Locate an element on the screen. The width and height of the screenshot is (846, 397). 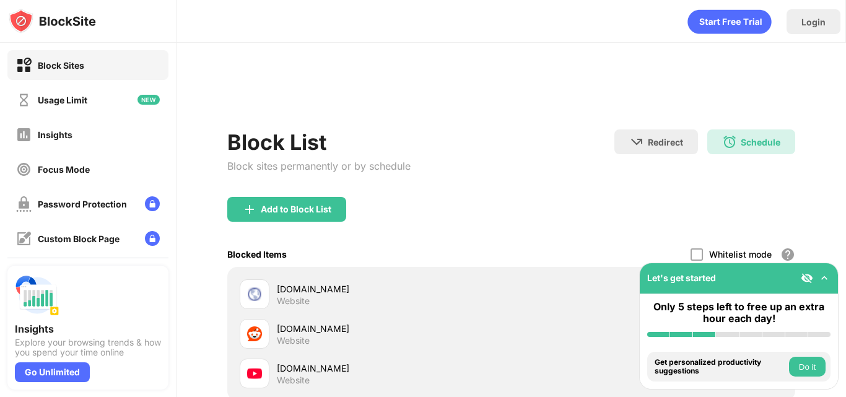
div: Add to Block List is located at coordinates (296, 209).